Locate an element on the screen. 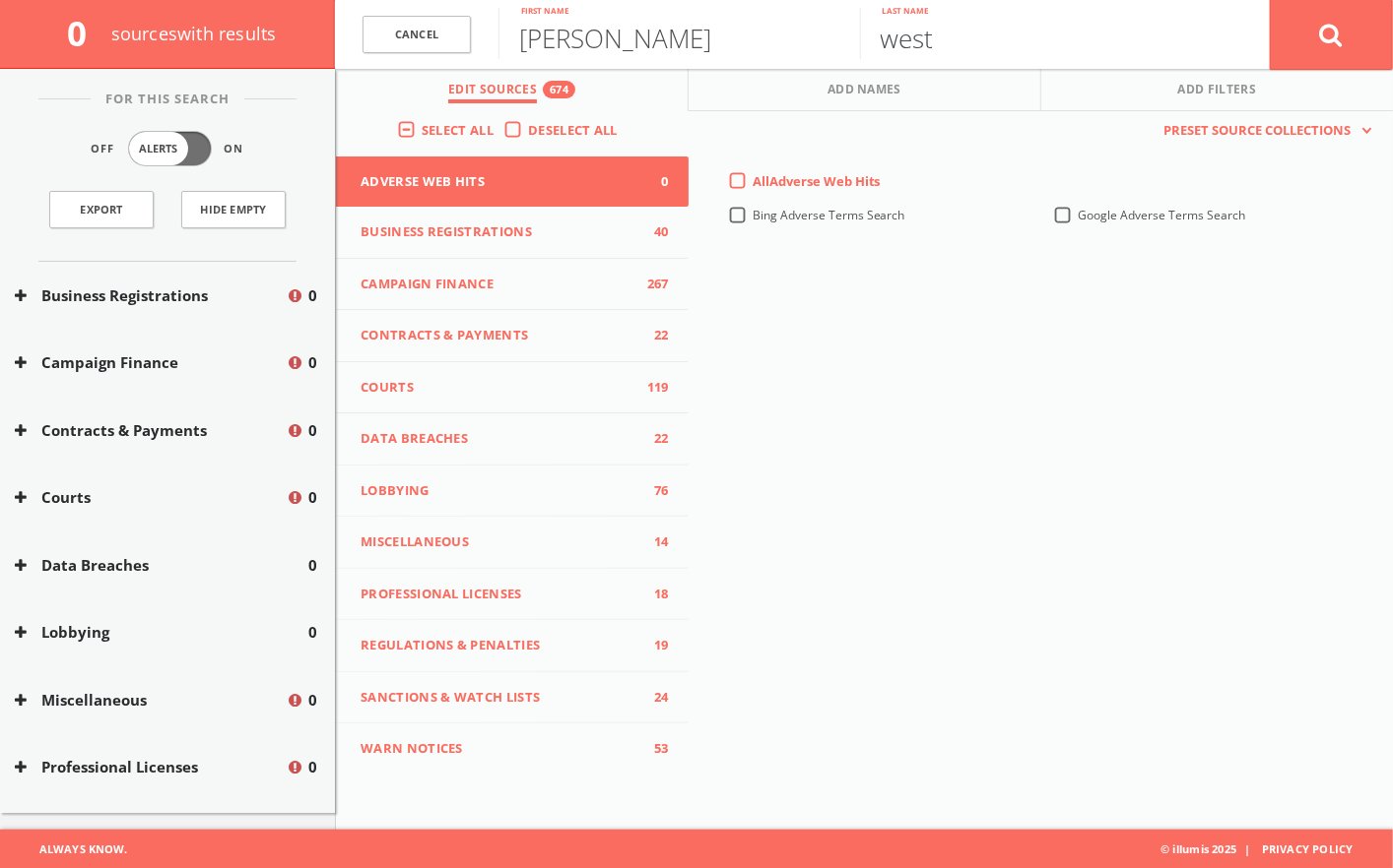  button: Adverse Web Hits0 is located at coordinates (512, 182).